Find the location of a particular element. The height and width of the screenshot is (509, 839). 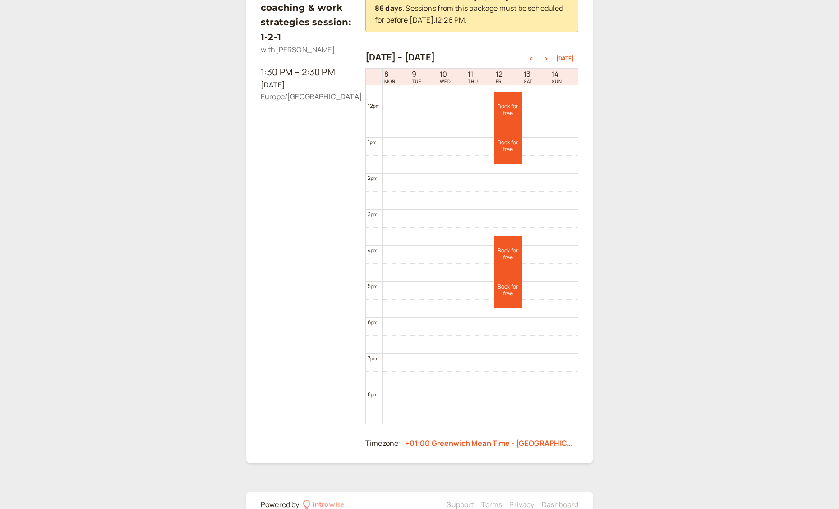

b: 86 days is located at coordinates (388, 8).